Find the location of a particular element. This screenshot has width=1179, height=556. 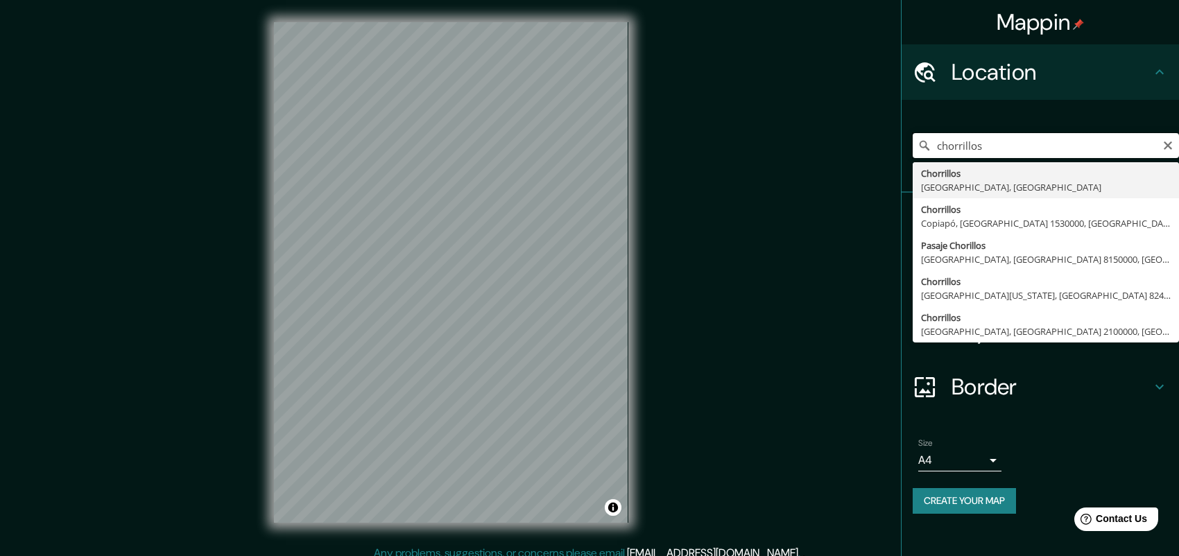

button: Clear is located at coordinates (1168, 144).